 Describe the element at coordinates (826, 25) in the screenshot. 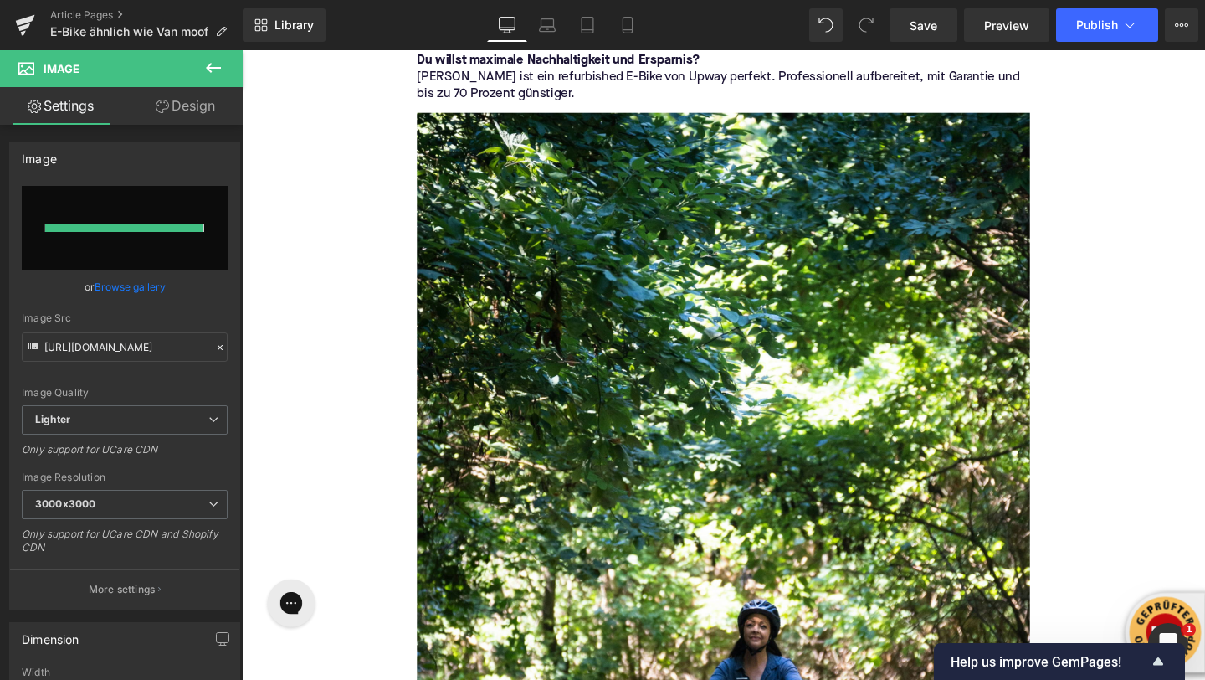

I see `button: Undo` at that location.